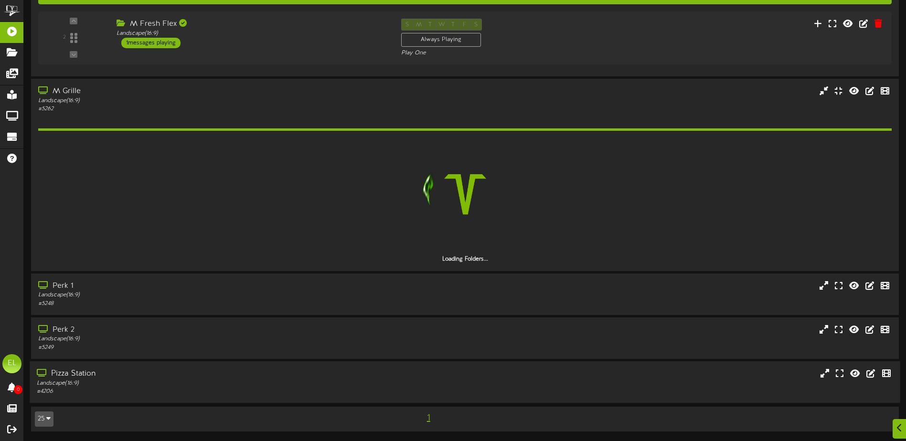  What do you see at coordinates (151, 43) in the screenshot?
I see `div: 1 messages playing` at bounding box center [151, 43].